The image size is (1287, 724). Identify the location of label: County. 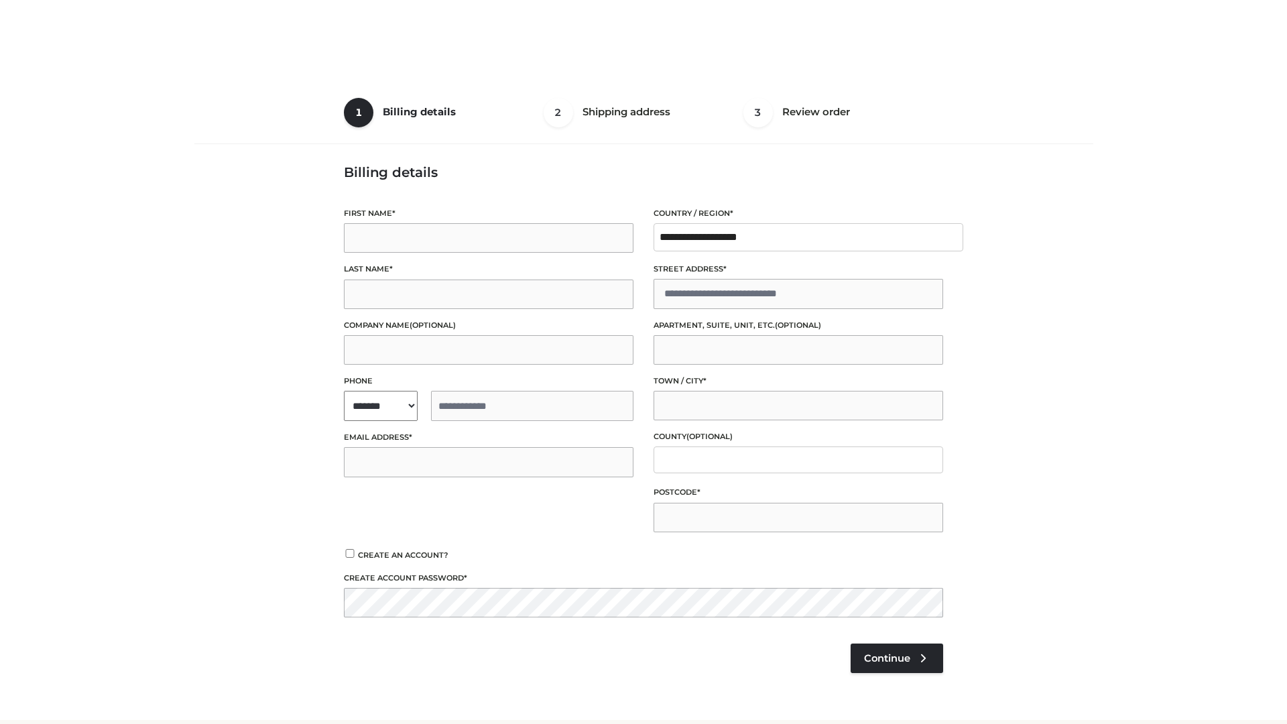
(798, 436).